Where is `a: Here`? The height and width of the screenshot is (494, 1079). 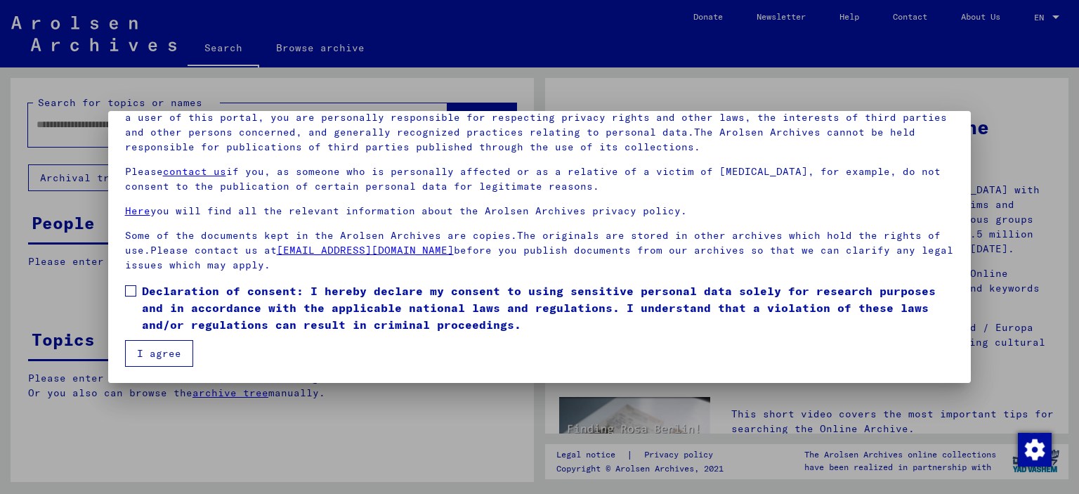 a: Here is located at coordinates (138, 211).